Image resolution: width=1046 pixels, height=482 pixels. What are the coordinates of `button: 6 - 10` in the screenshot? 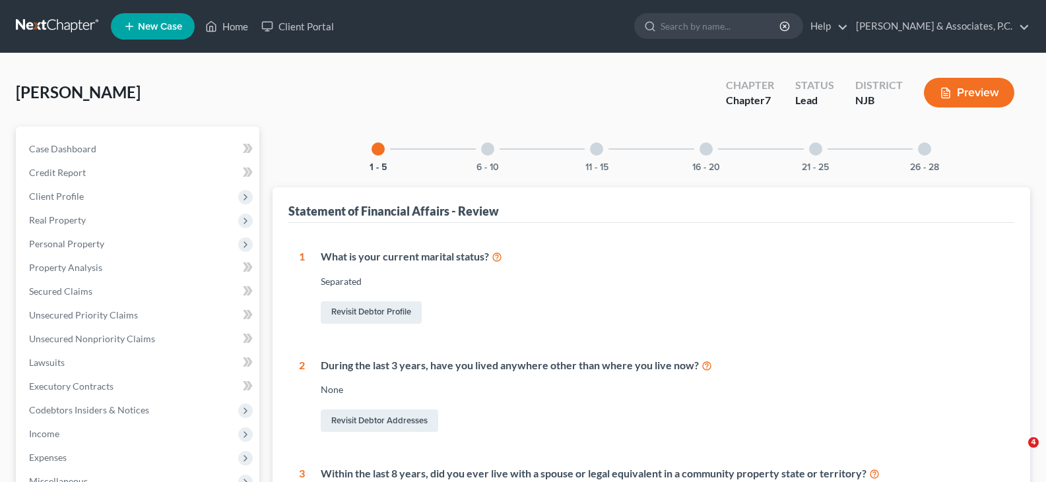 It's located at (488, 168).